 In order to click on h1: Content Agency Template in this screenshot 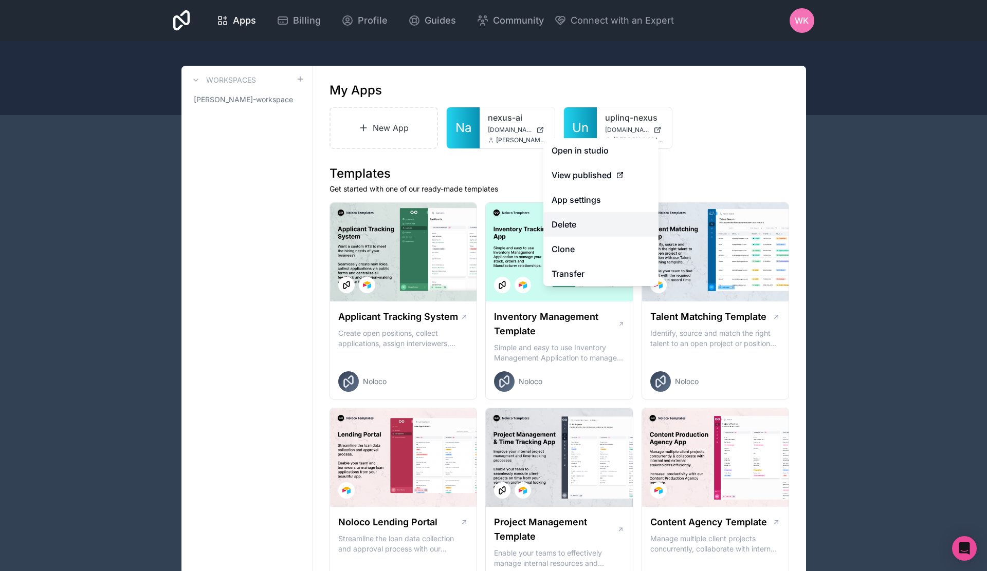, I will do `click(708, 523)`.